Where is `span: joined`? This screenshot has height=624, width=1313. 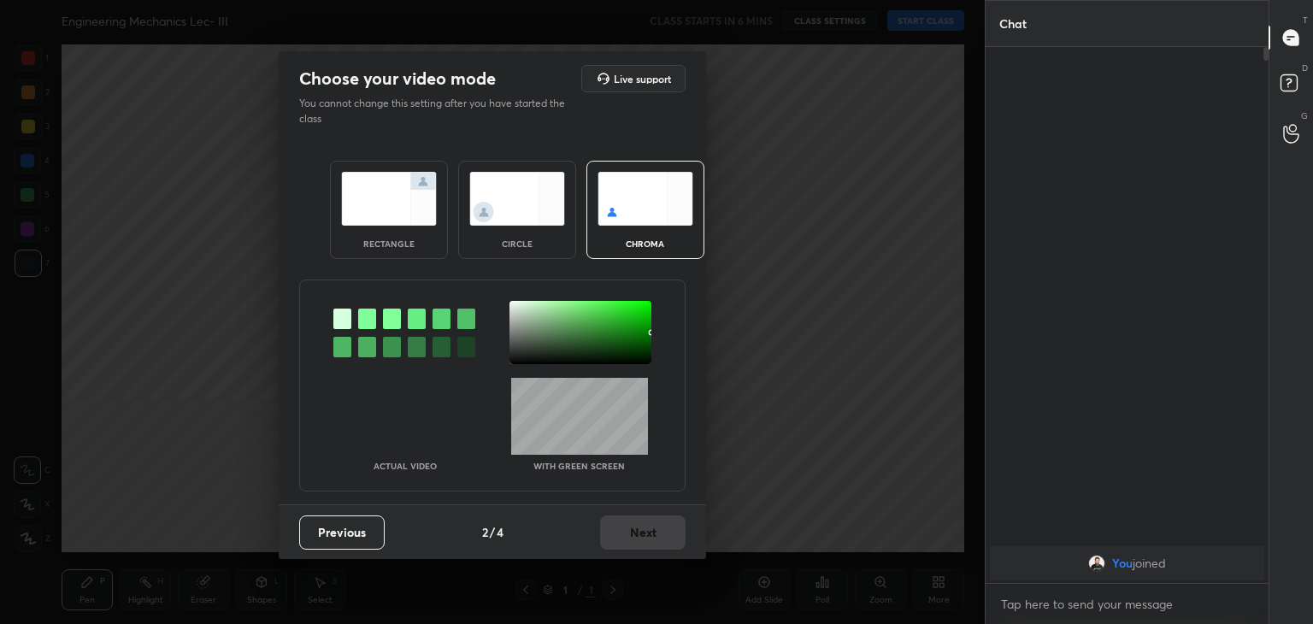 span: joined is located at coordinates (1149, 563).